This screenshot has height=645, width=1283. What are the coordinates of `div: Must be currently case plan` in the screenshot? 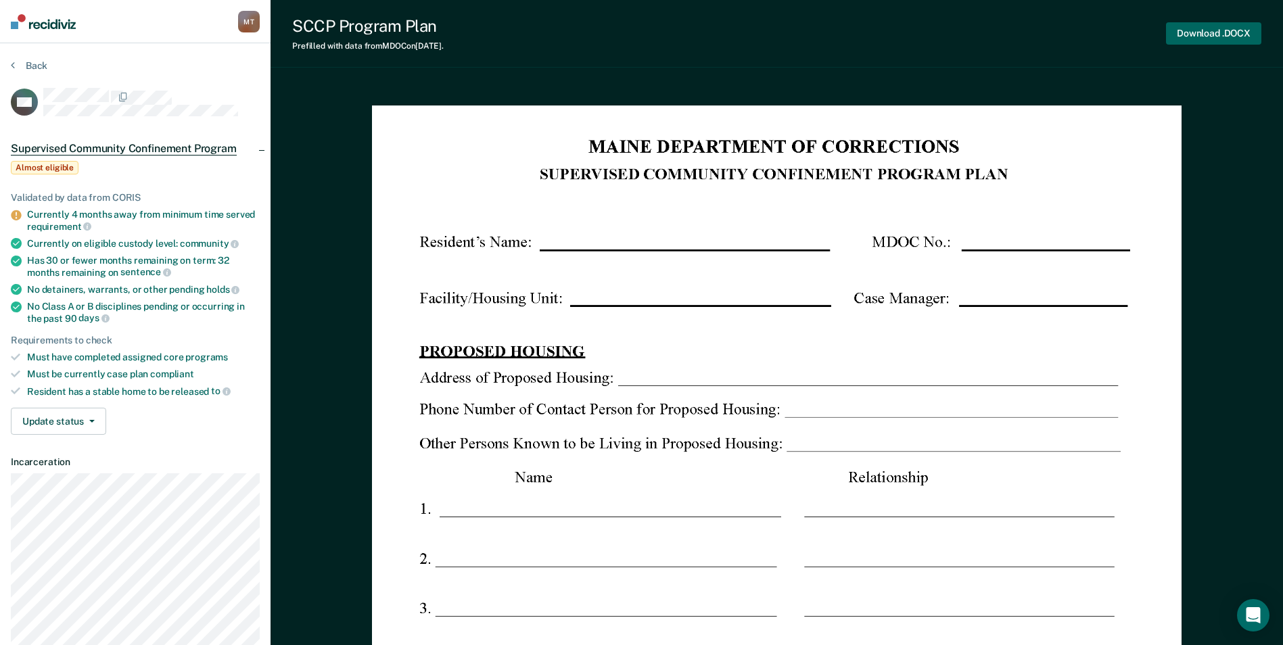 It's located at (143, 374).